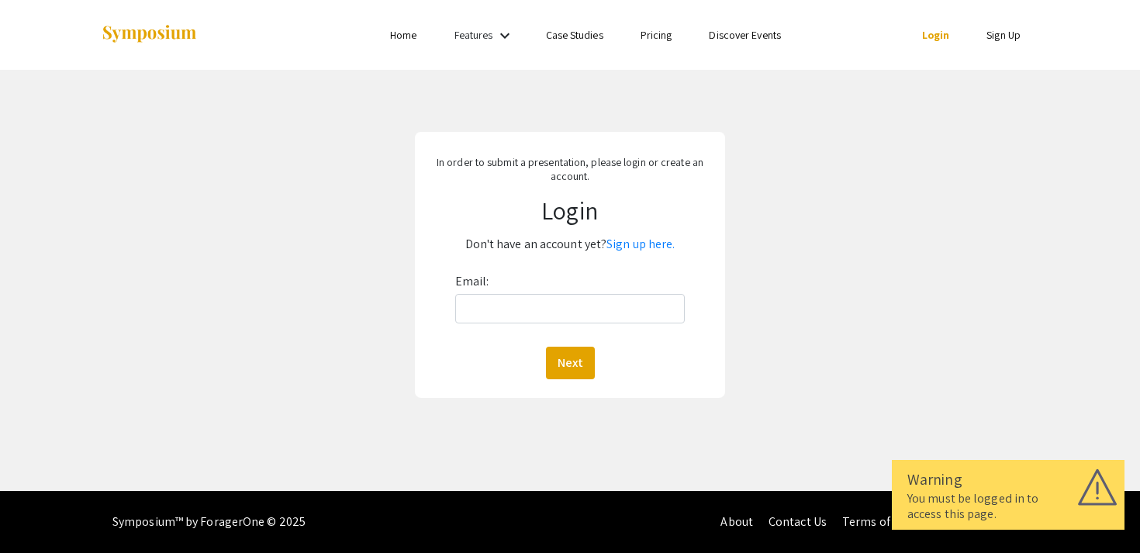 This screenshot has width=1140, height=553. I want to click on button: Next, so click(570, 363).